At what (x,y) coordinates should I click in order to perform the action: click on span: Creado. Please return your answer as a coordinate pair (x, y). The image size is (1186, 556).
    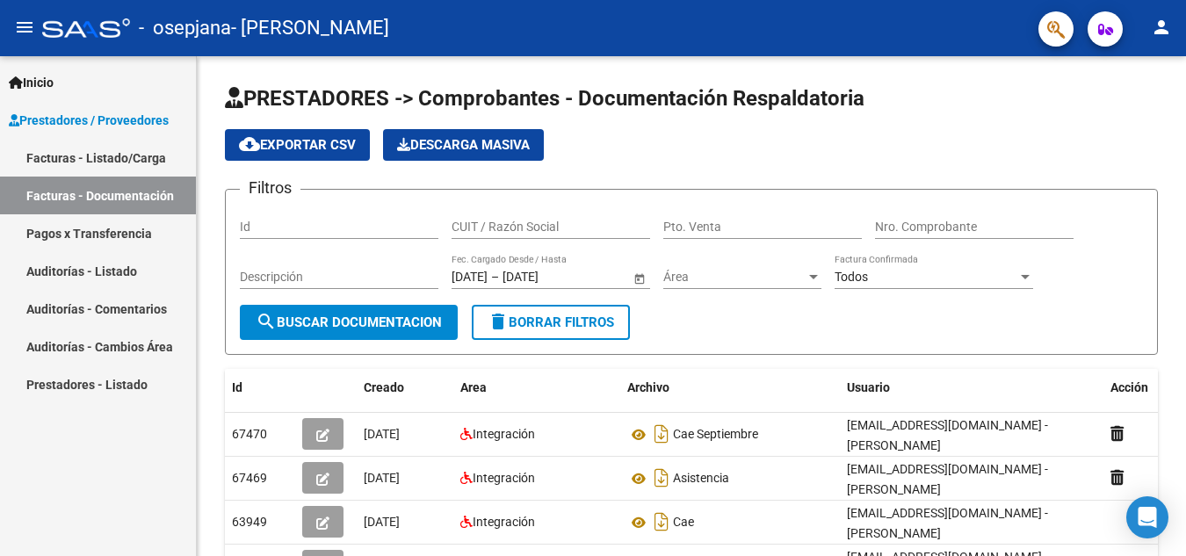
    Looking at the image, I should click on (384, 387).